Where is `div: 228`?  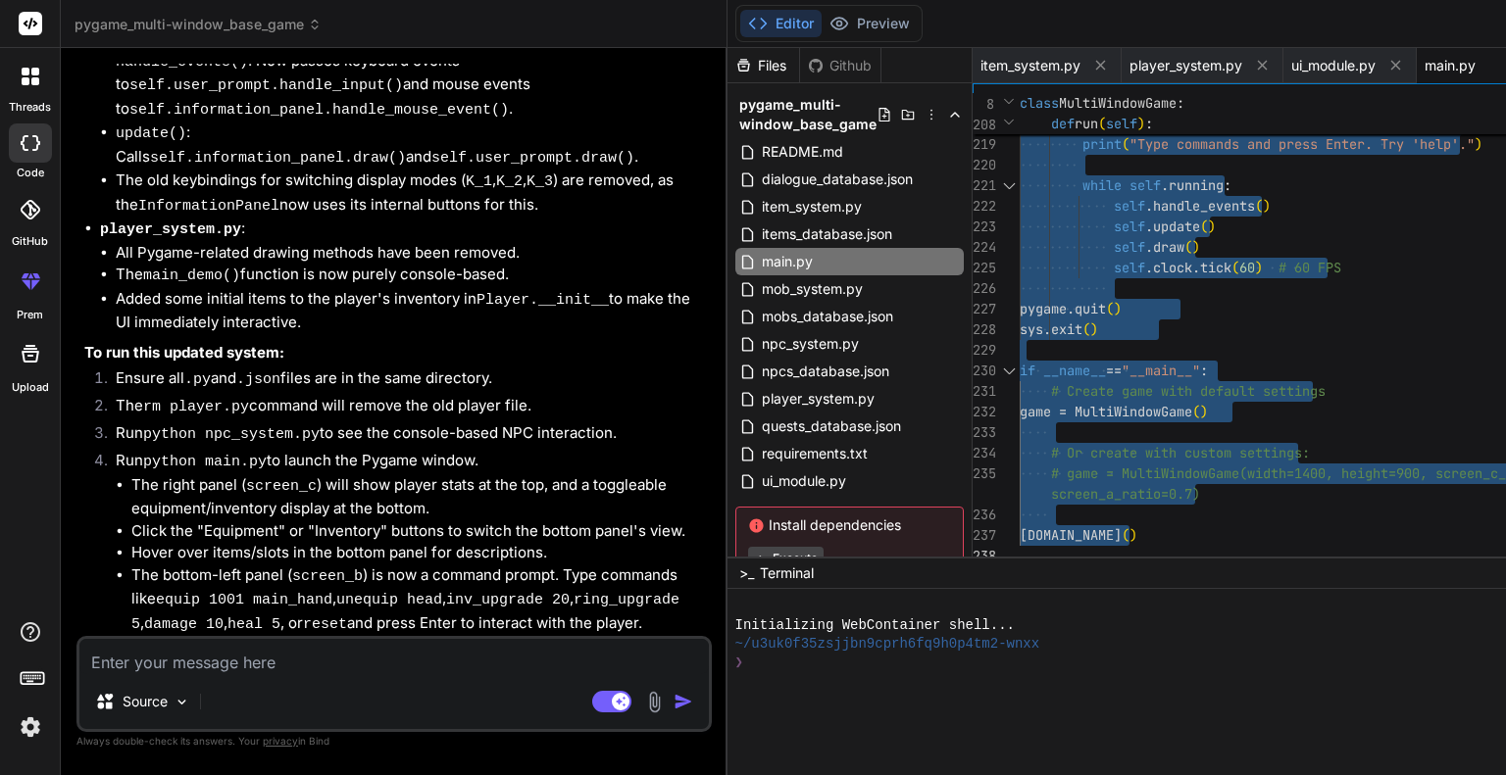
div: 228 is located at coordinates (983, 329).